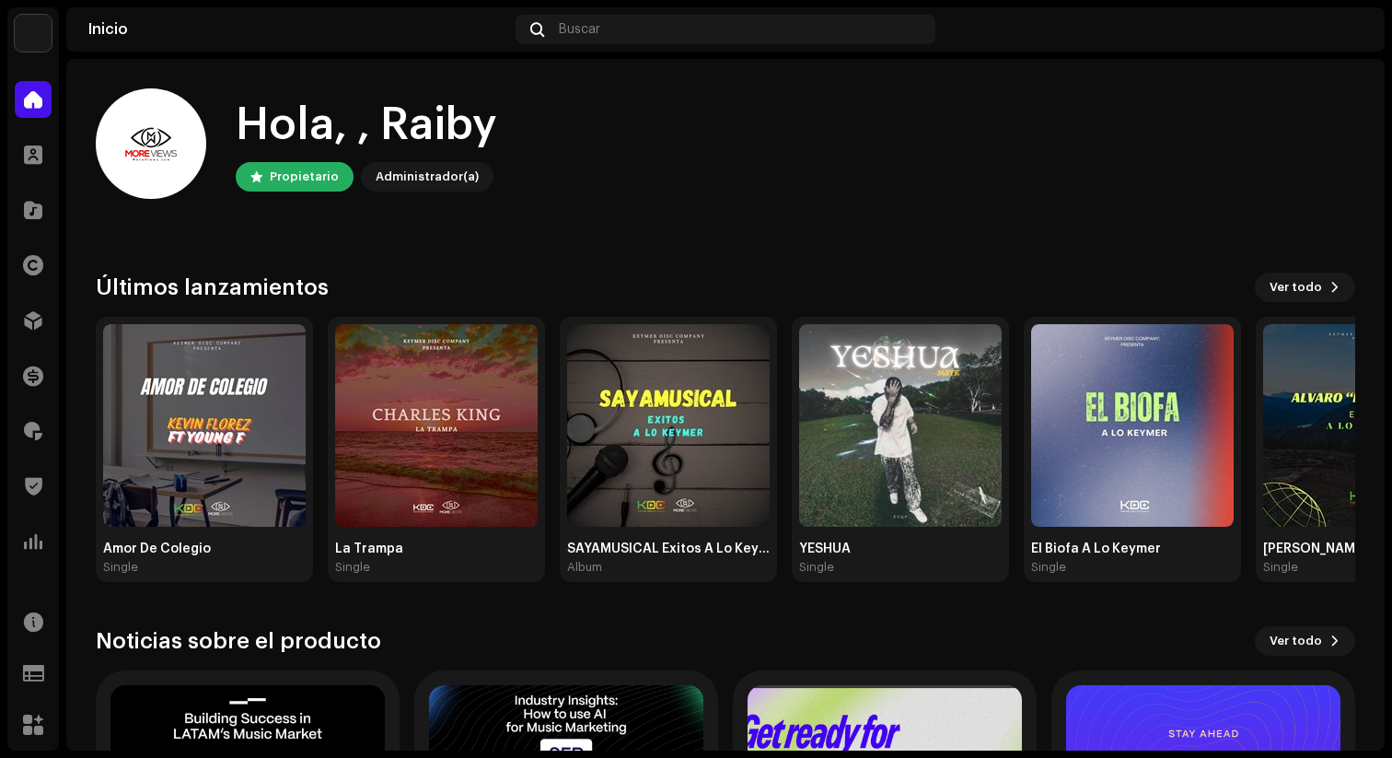 The image size is (1392, 758). What do you see at coordinates (298, 29) in the screenshot?
I see `div: Inicio` at bounding box center [298, 29].